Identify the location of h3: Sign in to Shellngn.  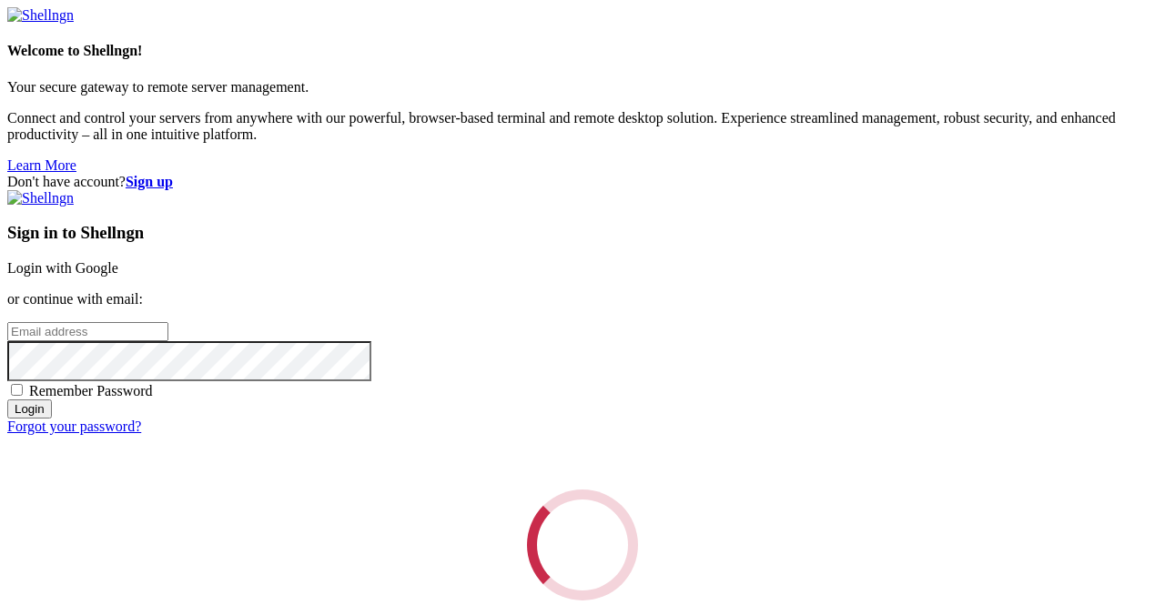
(582, 233).